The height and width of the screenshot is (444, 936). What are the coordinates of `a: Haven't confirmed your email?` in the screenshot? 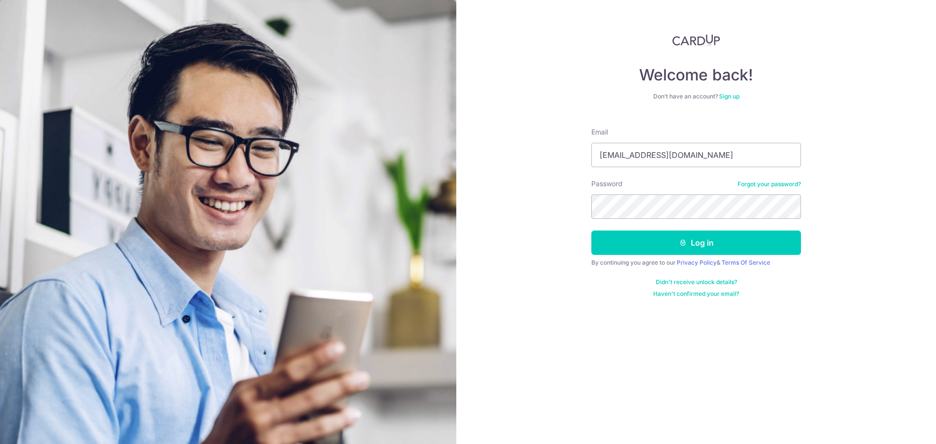 It's located at (696, 294).